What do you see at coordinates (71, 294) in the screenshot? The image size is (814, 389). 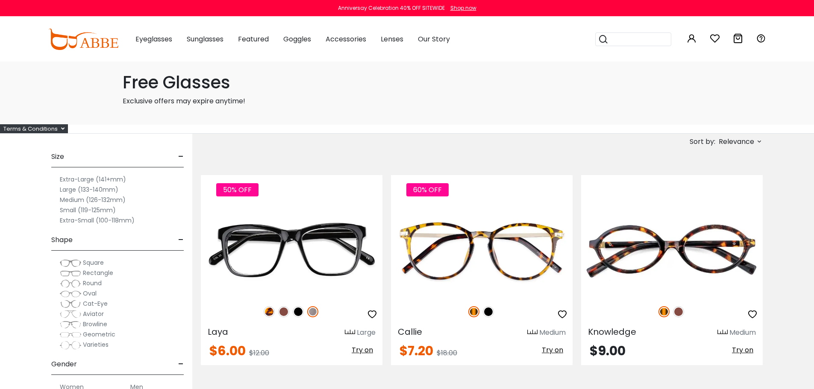 I see `img: Oval.png` at bounding box center [71, 294].